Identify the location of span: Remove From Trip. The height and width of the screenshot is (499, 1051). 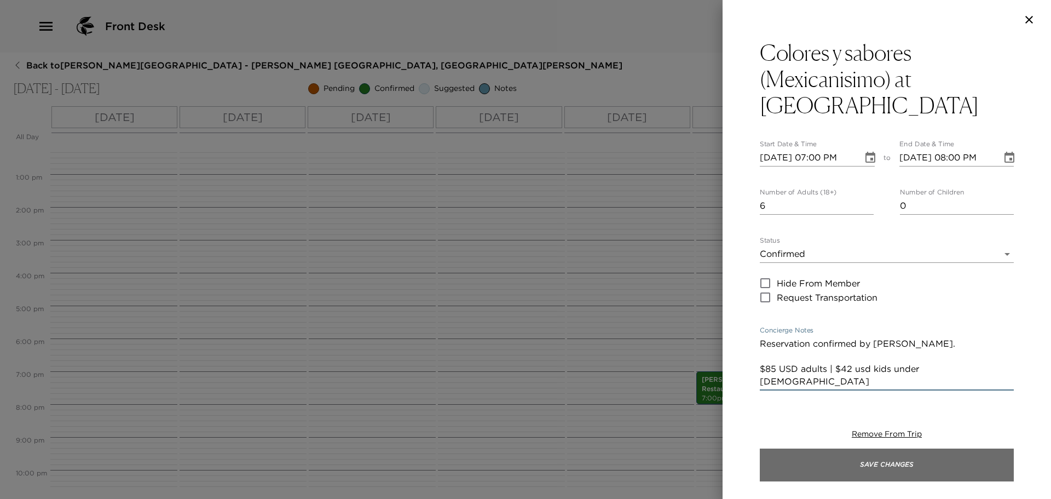
(887, 434).